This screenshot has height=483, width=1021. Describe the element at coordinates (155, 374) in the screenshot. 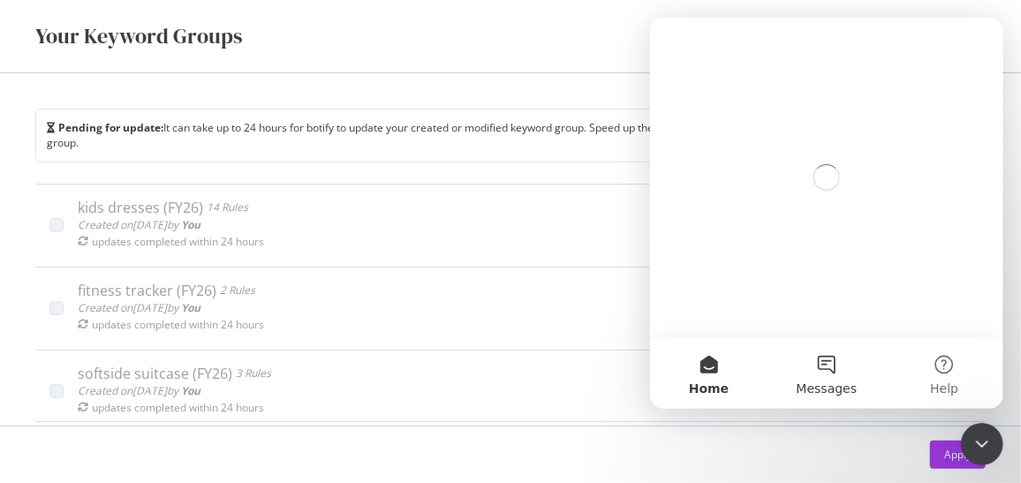

I see `div: softside suitcase (FY26)` at that location.